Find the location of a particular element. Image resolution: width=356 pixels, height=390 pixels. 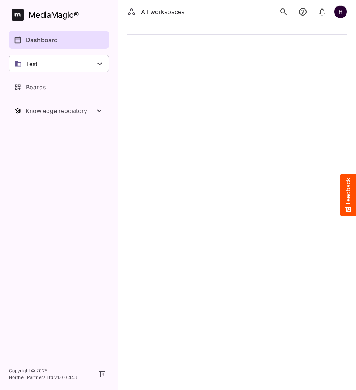

div: Knowledge repository is located at coordinates (60, 111).